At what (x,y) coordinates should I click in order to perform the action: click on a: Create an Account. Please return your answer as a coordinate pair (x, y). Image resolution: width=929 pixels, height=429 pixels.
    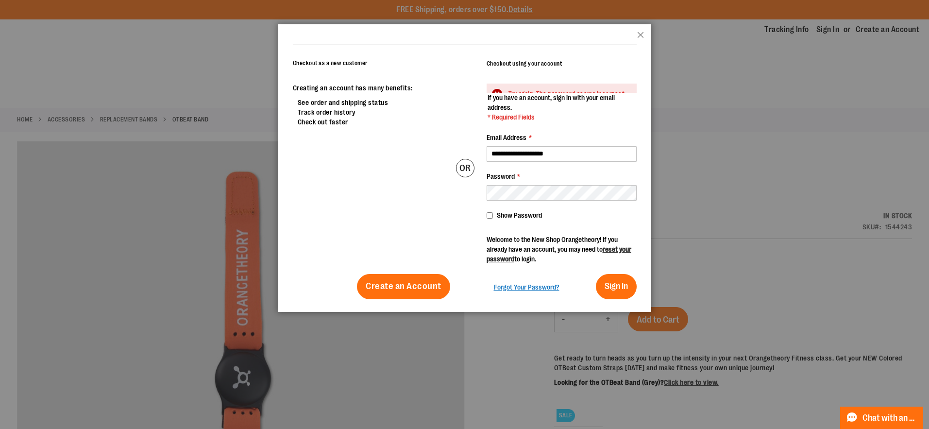
    Looking at the image, I should click on (404, 287).